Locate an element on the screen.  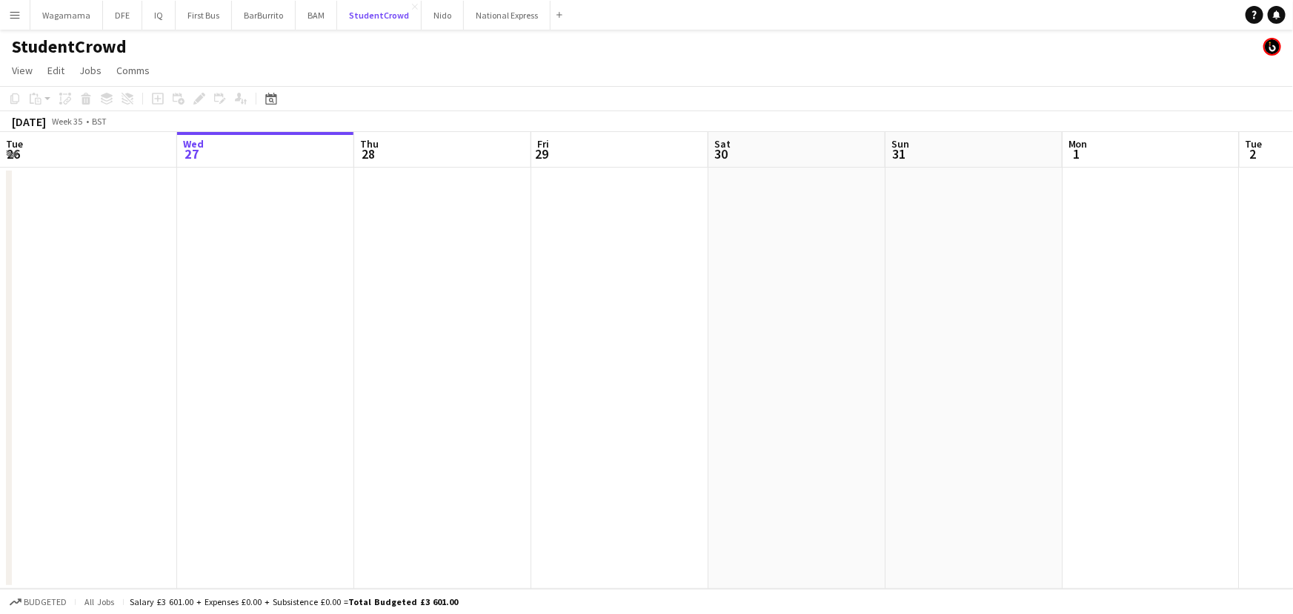
span: Edit is located at coordinates (56, 70).